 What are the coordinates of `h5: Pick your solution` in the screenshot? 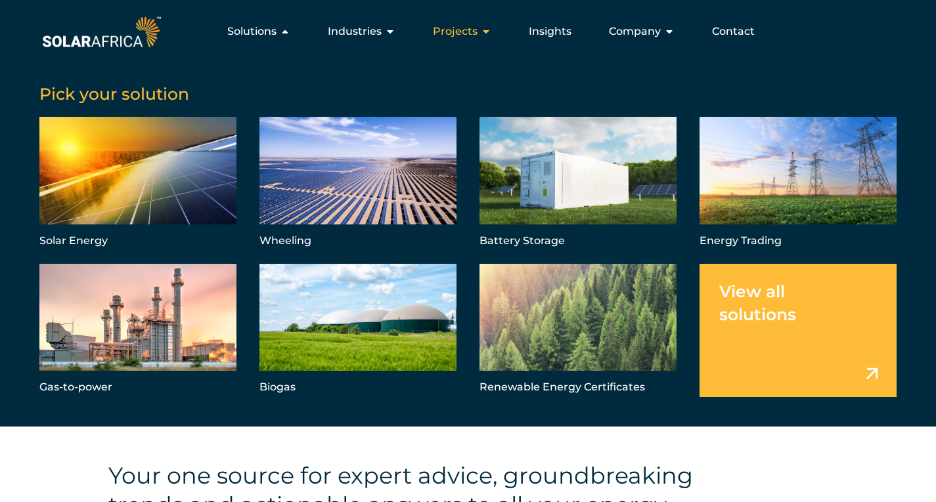 It's located at (468, 94).